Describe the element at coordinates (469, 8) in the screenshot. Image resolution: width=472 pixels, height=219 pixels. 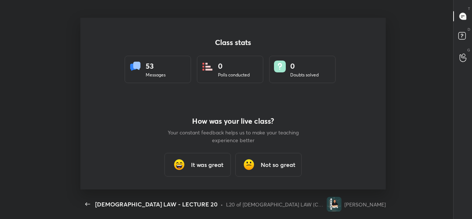
I see `p: T` at that location.